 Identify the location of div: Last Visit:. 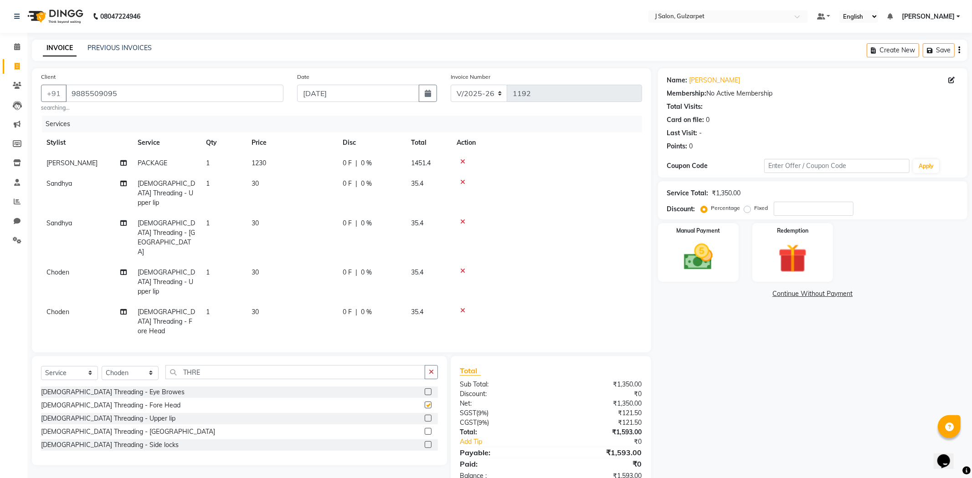
(682, 133).